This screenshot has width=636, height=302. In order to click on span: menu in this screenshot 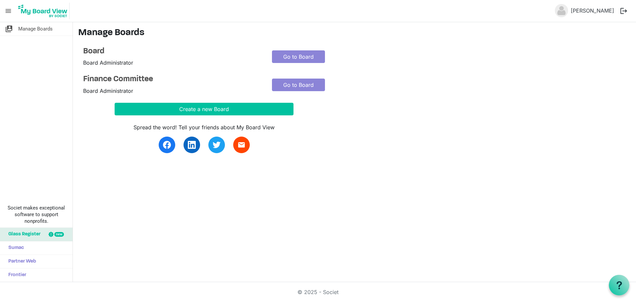, I will do `click(8, 11)`.